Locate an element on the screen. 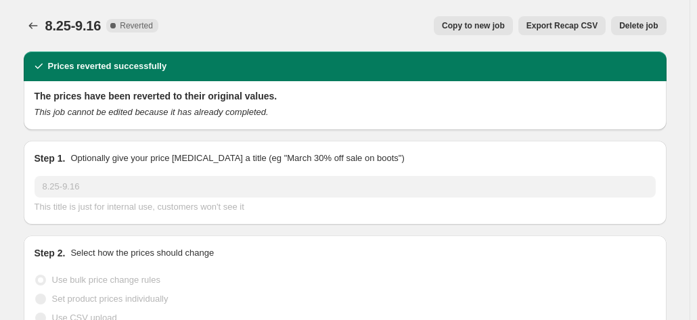 The height and width of the screenshot is (320, 697). span: 8.25-9.16 is located at coordinates (73, 26).